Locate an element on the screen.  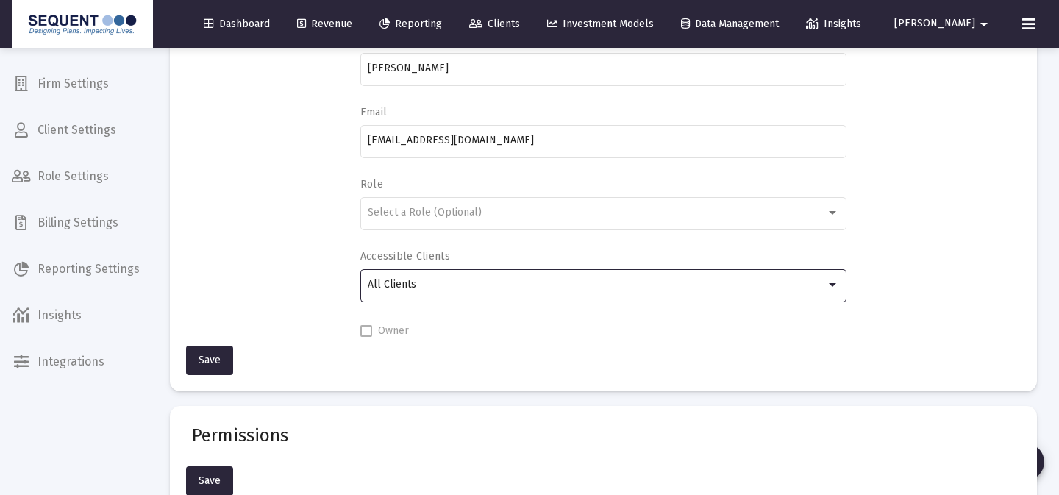
span: Select a Role (Optional) is located at coordinates (424, 212).